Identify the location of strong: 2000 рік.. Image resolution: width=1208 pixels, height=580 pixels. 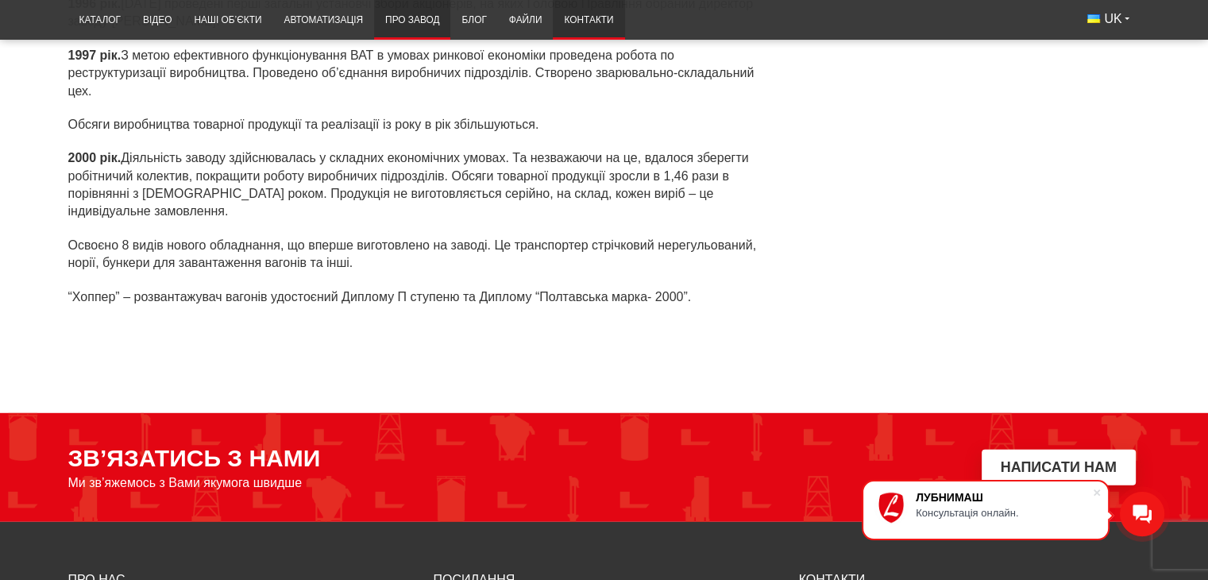
(95, 157).